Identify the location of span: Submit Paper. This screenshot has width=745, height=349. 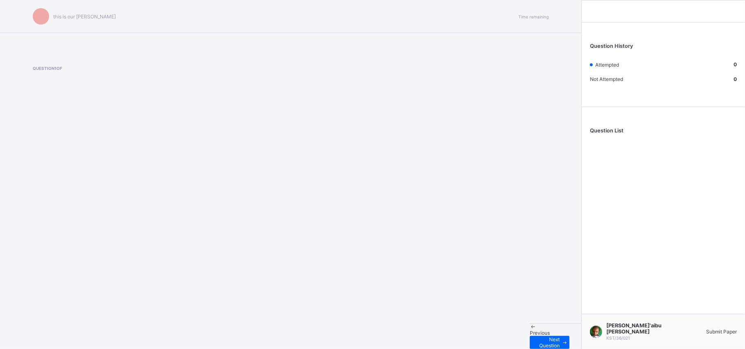
(721, 332).